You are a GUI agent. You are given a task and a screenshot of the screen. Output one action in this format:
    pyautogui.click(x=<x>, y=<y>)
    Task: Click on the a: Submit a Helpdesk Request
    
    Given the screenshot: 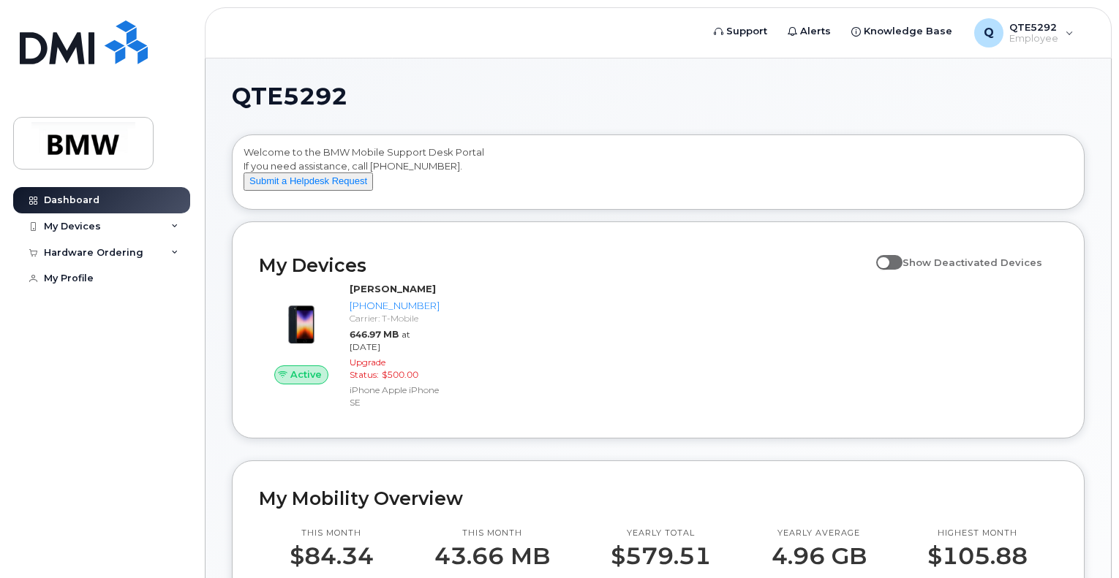 What is the action you would take?
    pyautogui.click(x=308, y=181)
    